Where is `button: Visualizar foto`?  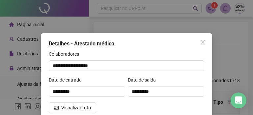
button: Visualizar foto is located at coordinates (73, 107).